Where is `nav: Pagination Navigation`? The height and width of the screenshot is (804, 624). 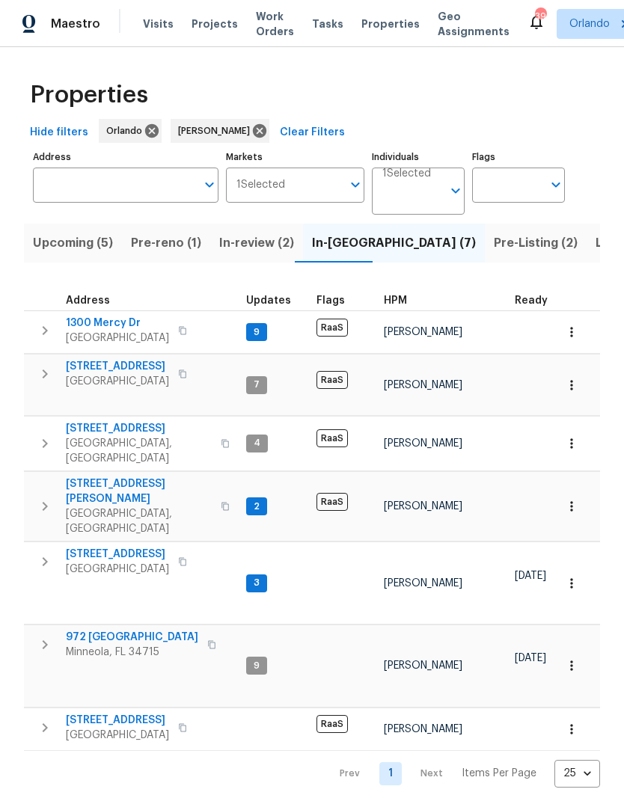
nav: Pagination Navigation is located at coordinates (462, 773).